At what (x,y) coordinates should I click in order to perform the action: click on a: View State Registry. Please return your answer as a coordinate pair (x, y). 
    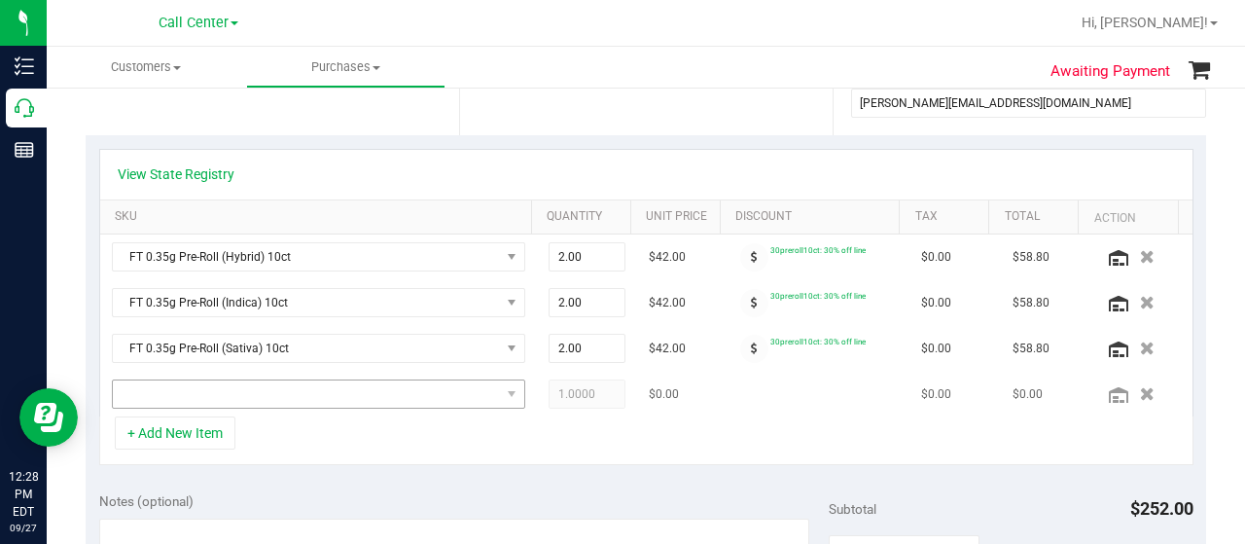
    Looking at the image, I should click on (176, 174).